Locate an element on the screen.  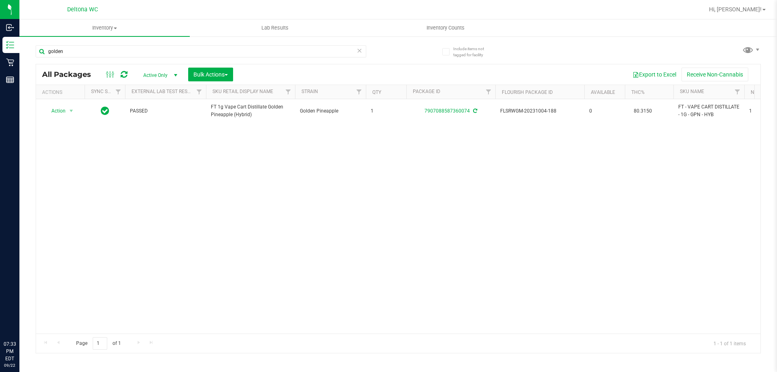
a: Lab Results is located at coordinates (275, 28).